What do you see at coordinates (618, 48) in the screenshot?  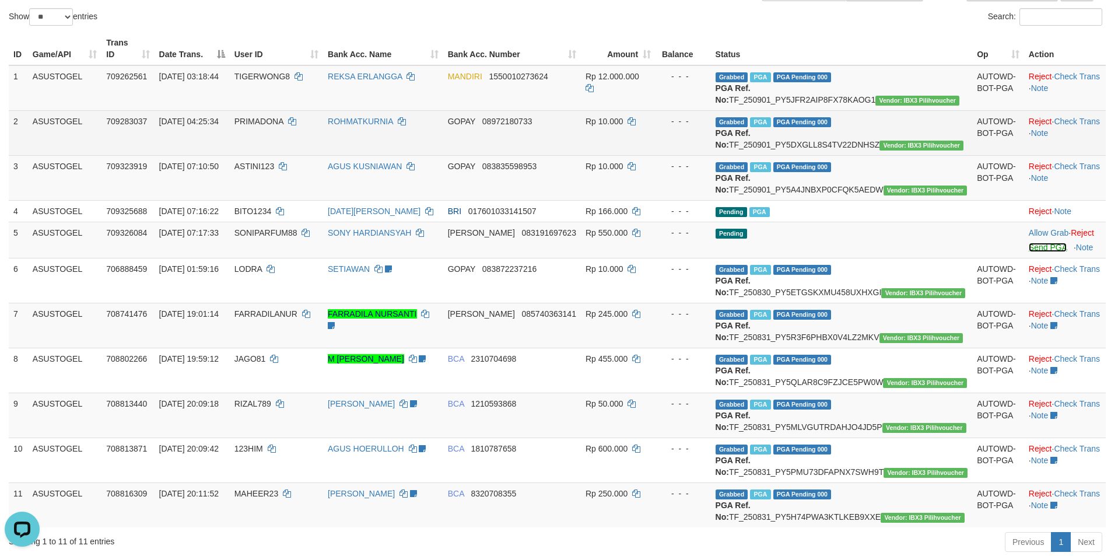 I see `th: Amount: activate to sort column ascending` at bounding box center [618, 48].